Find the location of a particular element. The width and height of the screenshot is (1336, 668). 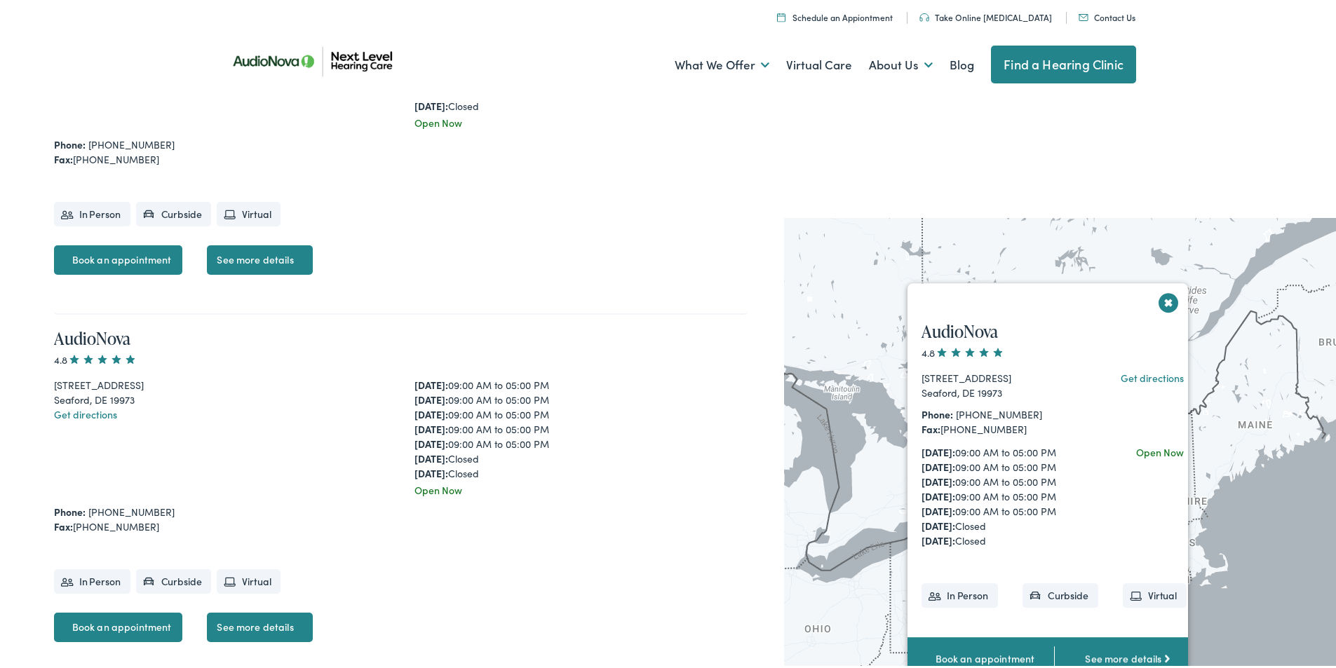

a: What We Offer is located at coordinates (721, 62).